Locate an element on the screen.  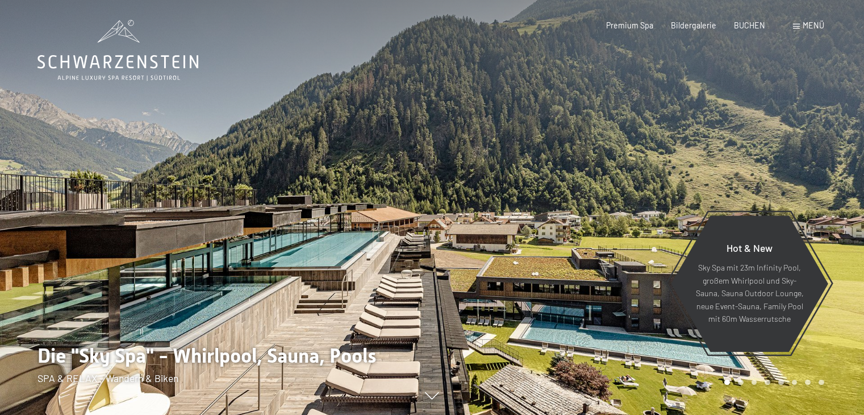
div: Carousel Page 5 is located at coordinates (781, 382).